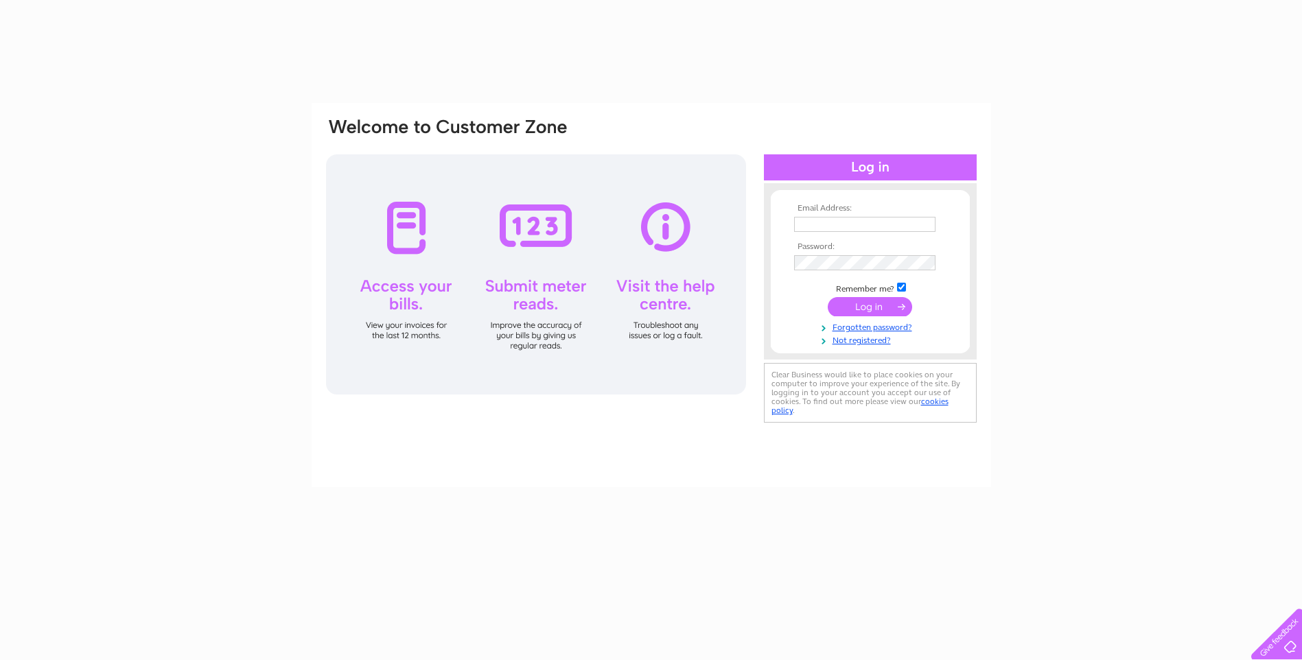 The height and width of the screenshot is (660, 1302). What do you see at coordinates (870, 209) in the screenshot?
I see `th: Email Address:` at bounding box center [870, 209].